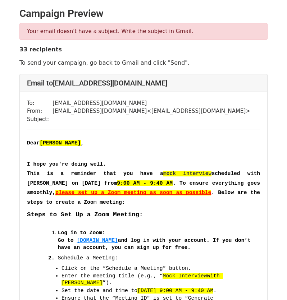 The height and width of the screenshot is (300, 287). What do you see at coordinates (33, 143) in the screenshot?
I see `span: Dear` at bounding box center [33, 143].